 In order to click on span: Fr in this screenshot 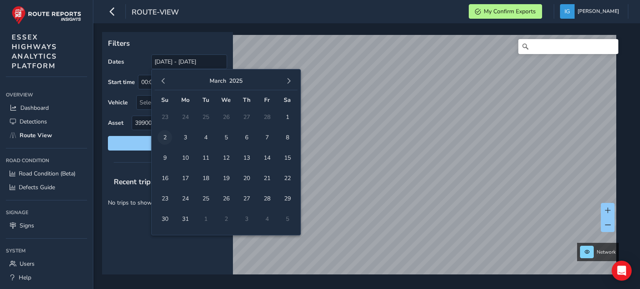, I will do `click(266, 100)`.